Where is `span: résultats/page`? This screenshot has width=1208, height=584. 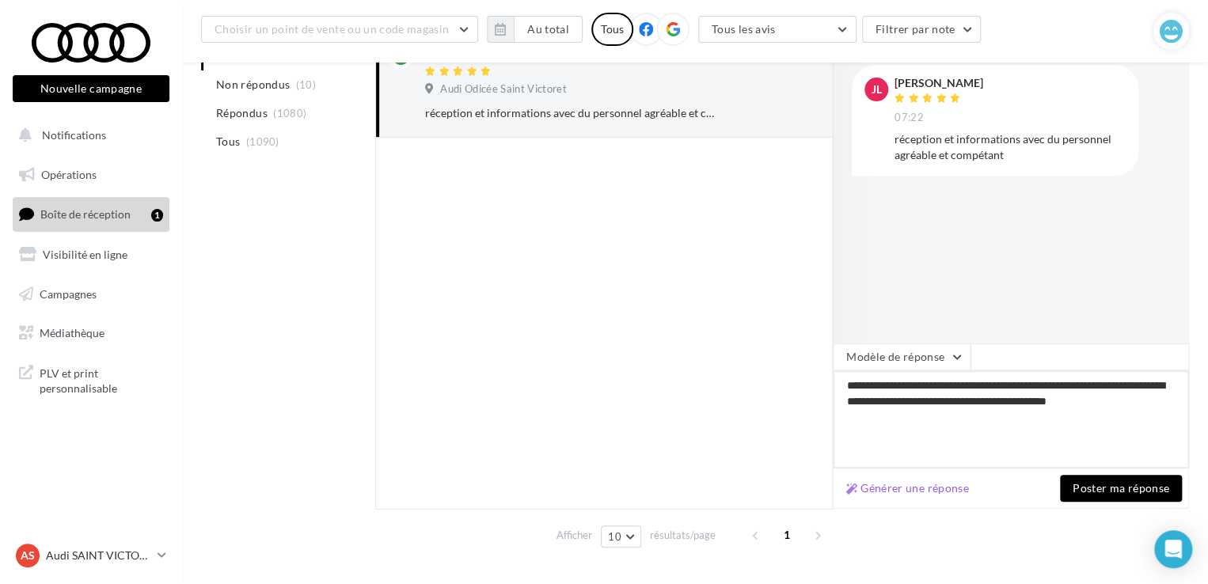 span: résultats/page is located at coordinates (682, 535).